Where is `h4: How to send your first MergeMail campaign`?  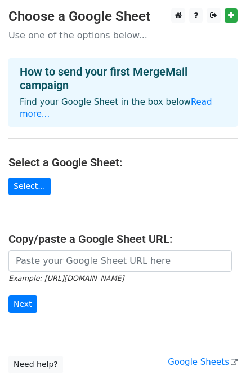 h4: How to send your first MergeMail campaign is located at coordinates (123, 78).